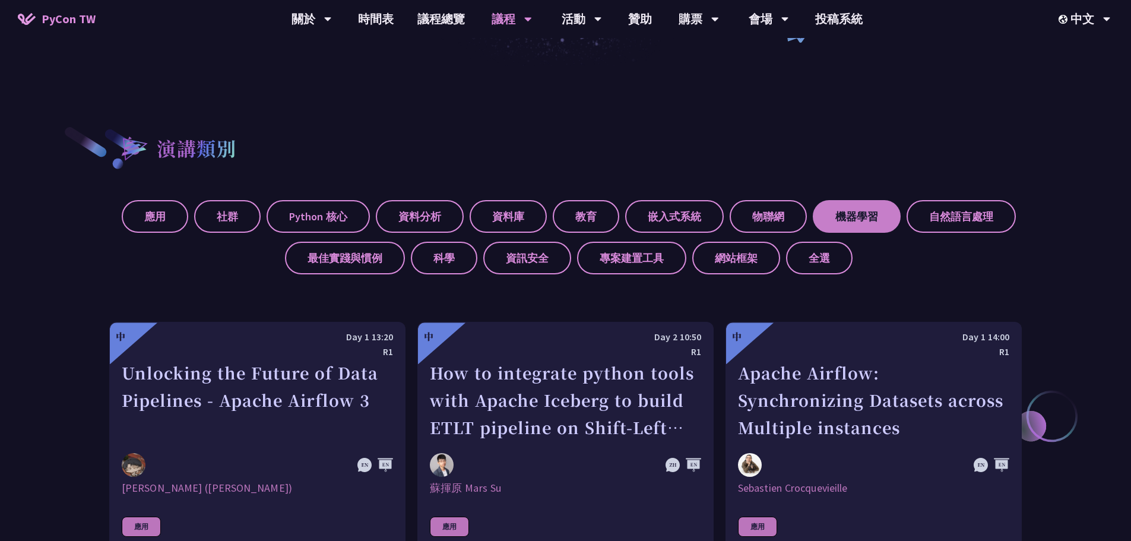 This screenshot has height=541, width=1131. Describe the element at coordinates (133, 148) in the screenshot. I see `img: heading-bullet` at that location.